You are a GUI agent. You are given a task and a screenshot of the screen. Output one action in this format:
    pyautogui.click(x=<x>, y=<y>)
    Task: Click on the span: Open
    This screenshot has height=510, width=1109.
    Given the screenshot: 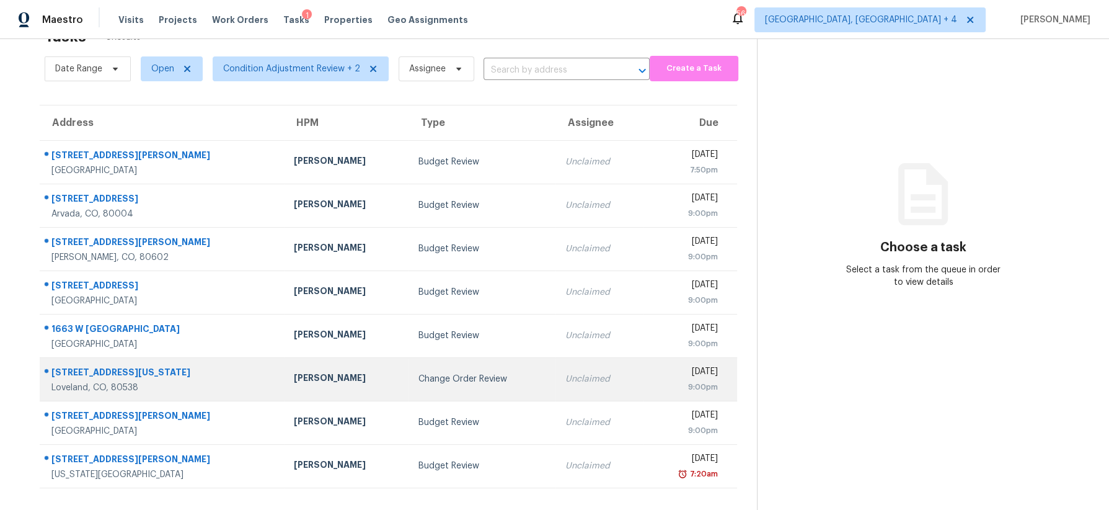 What is the action you would take?
    pyautogui.click(x=162, y=69)
    